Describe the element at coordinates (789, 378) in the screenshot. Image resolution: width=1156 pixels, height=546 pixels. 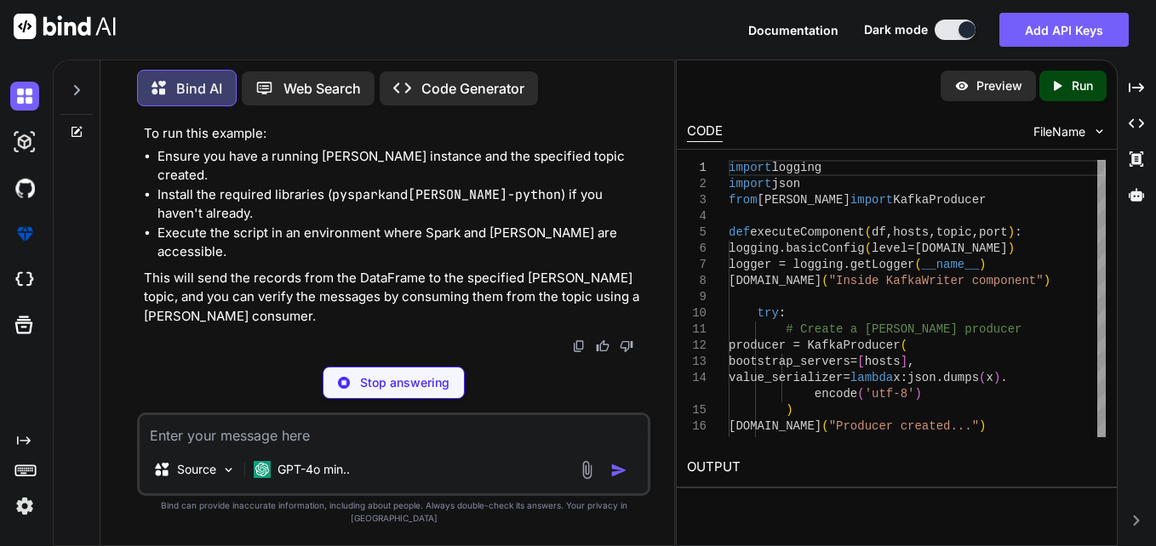
I see `span: value_serializer=` at that location.